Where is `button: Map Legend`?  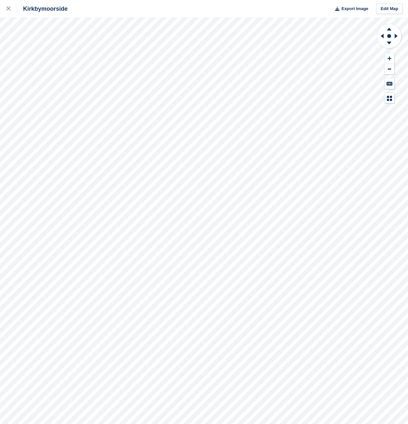
button: Map Legend is located at coordinates (389, 98).